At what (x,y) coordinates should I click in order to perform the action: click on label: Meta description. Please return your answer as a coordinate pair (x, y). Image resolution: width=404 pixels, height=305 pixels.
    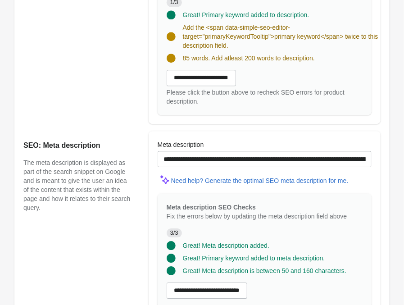
    Looking at the image, I should click on (180, 144).